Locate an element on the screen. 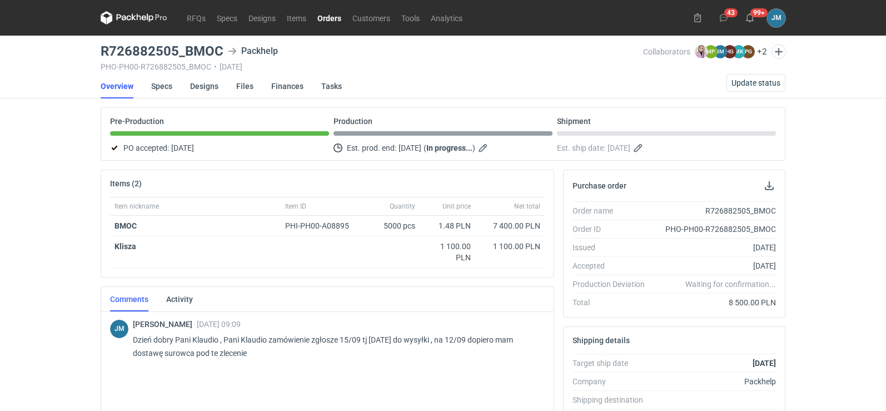 The image size is (886, 411). a: Overview is located at coordinates (117, 86).